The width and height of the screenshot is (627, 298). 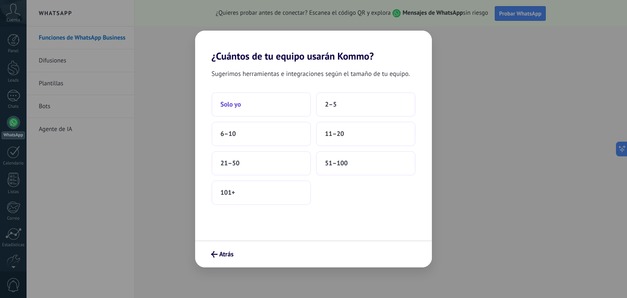 What do you see at coordinates (231, 105) in the screenshot?
I see `span: Solo yo` at bounding box center [231, 105].